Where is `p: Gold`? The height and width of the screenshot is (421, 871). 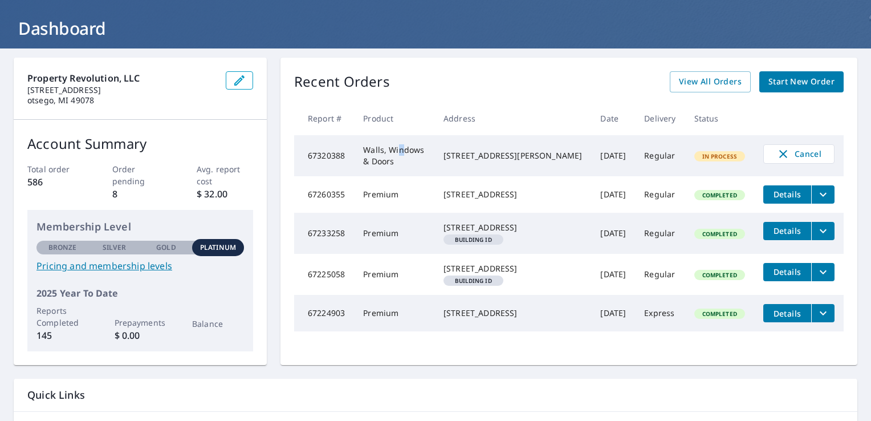 p: Gold is located at coordinates (166, 247).